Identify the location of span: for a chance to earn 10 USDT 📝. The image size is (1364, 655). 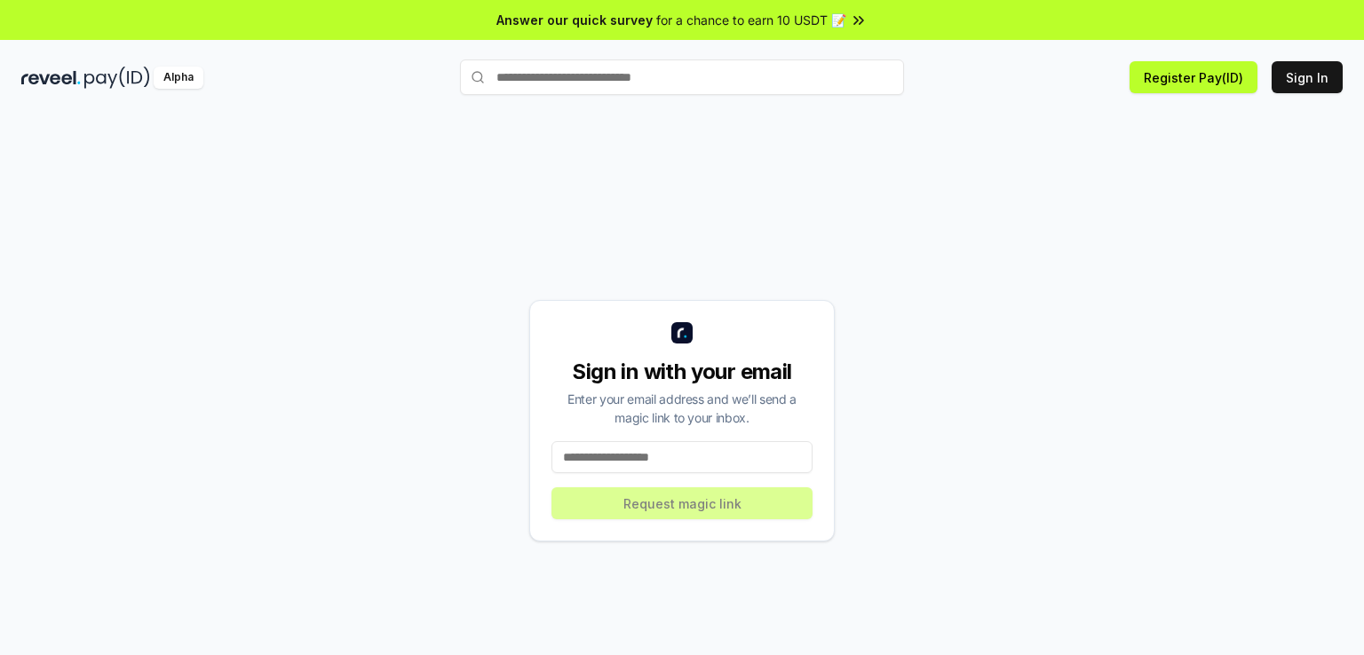
(751, 20).